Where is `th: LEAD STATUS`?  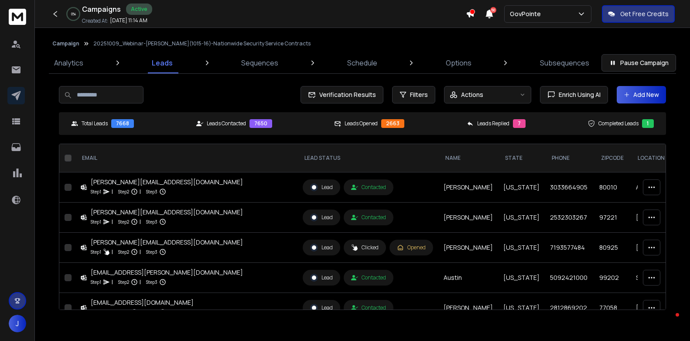
th: LEAD STATUS is located at coordinates (368, 158).